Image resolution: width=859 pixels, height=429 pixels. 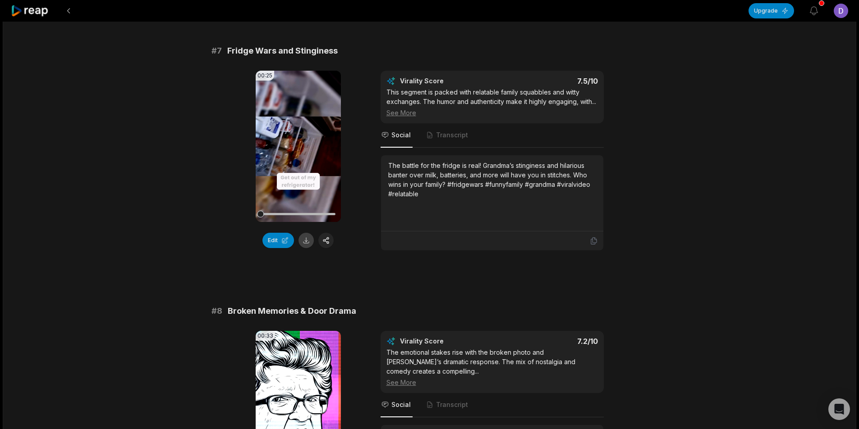 I want to click on span: # 7, so click(x=216, y=51).